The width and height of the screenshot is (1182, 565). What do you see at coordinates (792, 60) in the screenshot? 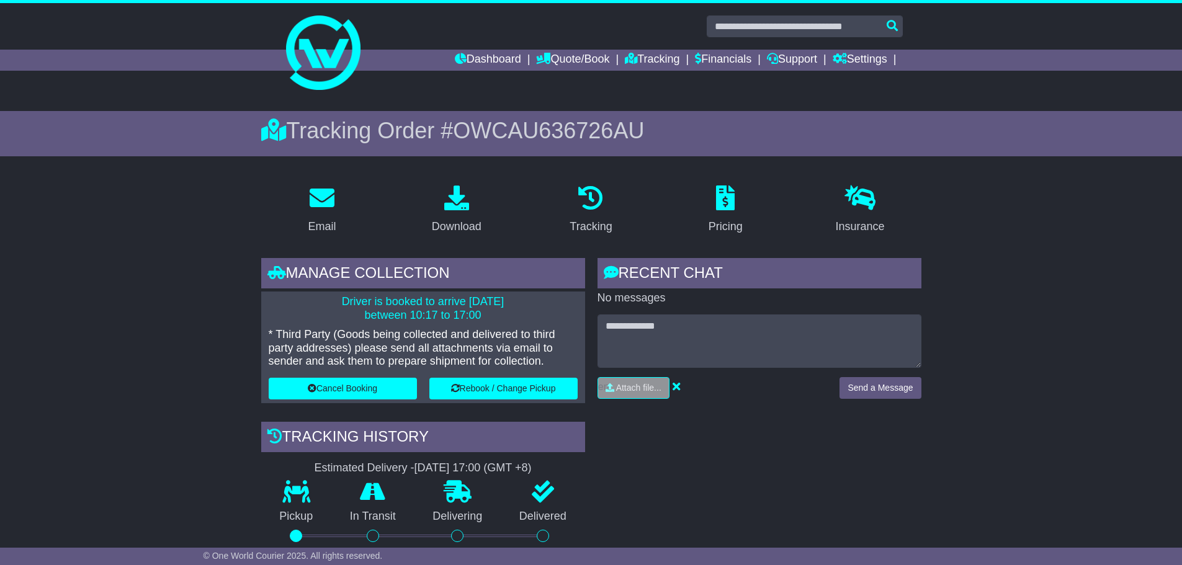
I see `a: Support` at bounding box center [792, 60].